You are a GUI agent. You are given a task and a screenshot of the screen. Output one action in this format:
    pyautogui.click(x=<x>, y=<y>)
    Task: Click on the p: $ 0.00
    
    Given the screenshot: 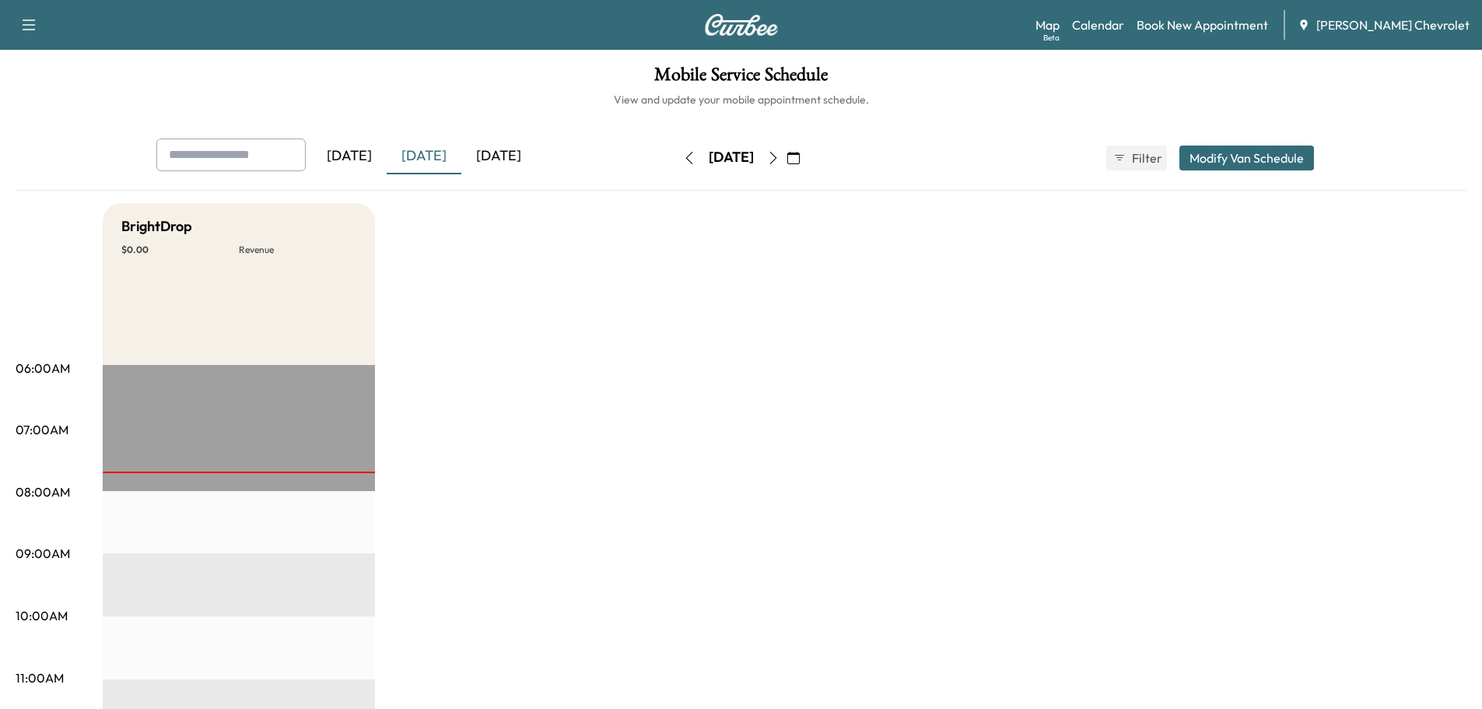 What is the action you would take?
    pyautogui.click(x=180, y=250)
    